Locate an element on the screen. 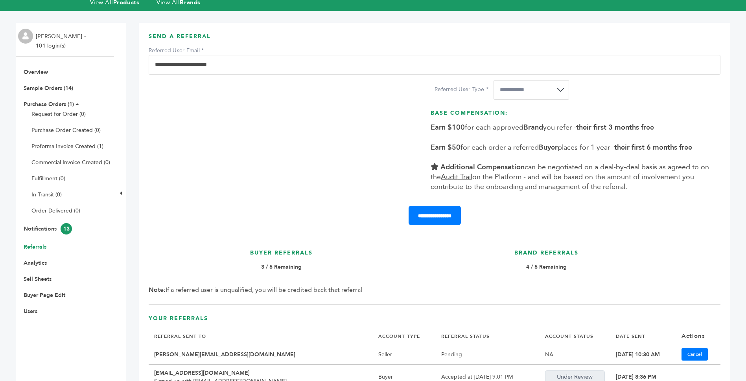 This screenshot has height=381, width=746. a: Purchase Orders (1) is located at coordinates (49, 104).